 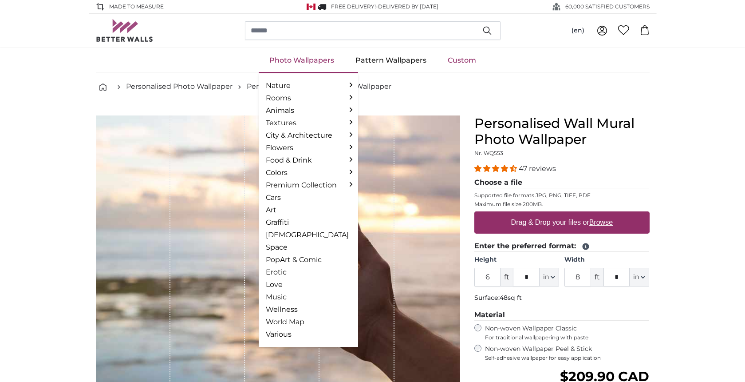 What do you see at coordinates (125, 30) in the screenshot?
I see `img: Betterwalls` at bounding box center [125, 30].